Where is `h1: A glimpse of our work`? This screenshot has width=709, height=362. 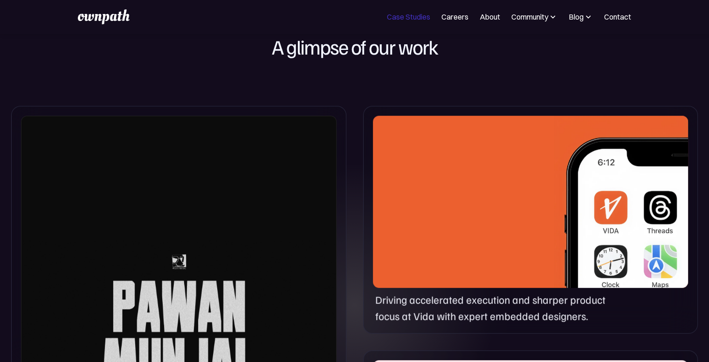
h1: A glimpse of our work is located at coordinates (355, 47).